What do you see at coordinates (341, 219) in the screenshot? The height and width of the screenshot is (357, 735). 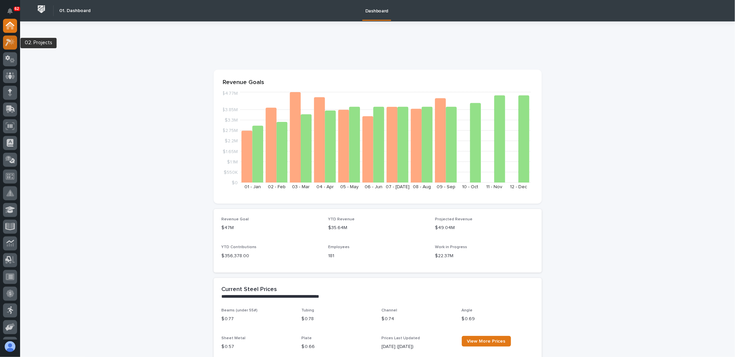 I see `span: YTD Revenue` at bounding box center [341, 219].